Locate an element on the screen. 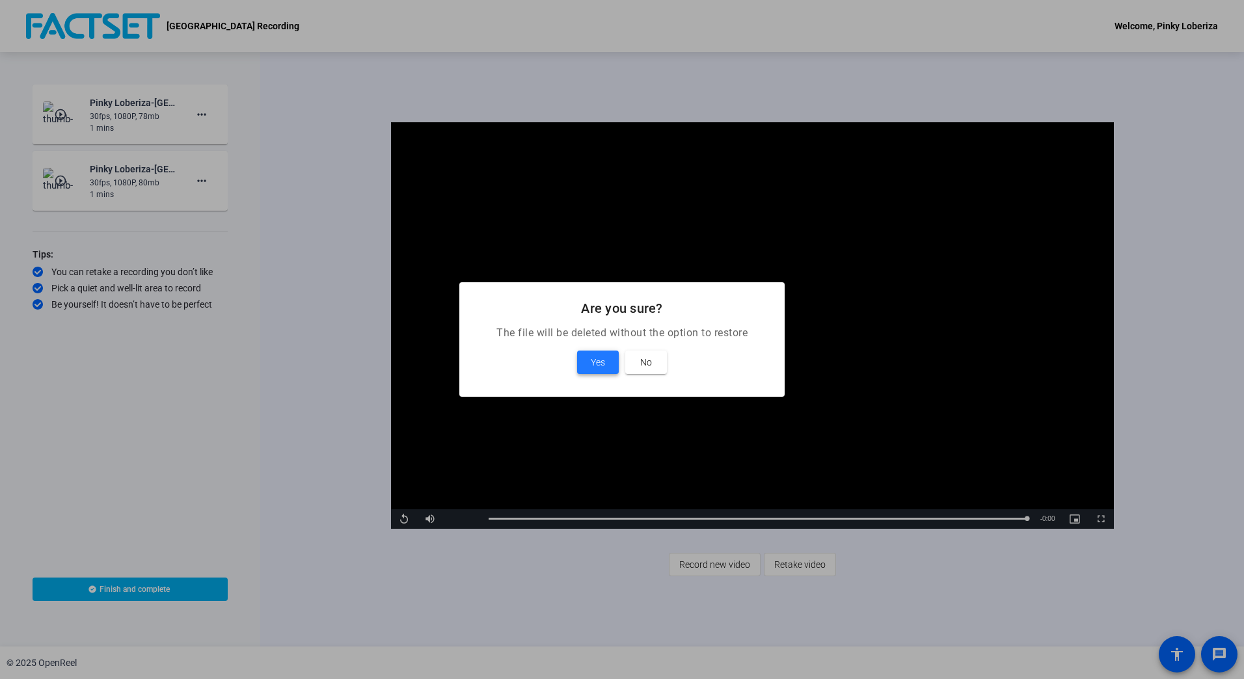 This screenshot has height=679, width=1244. span: Yes is located at coordinates (598, 362).